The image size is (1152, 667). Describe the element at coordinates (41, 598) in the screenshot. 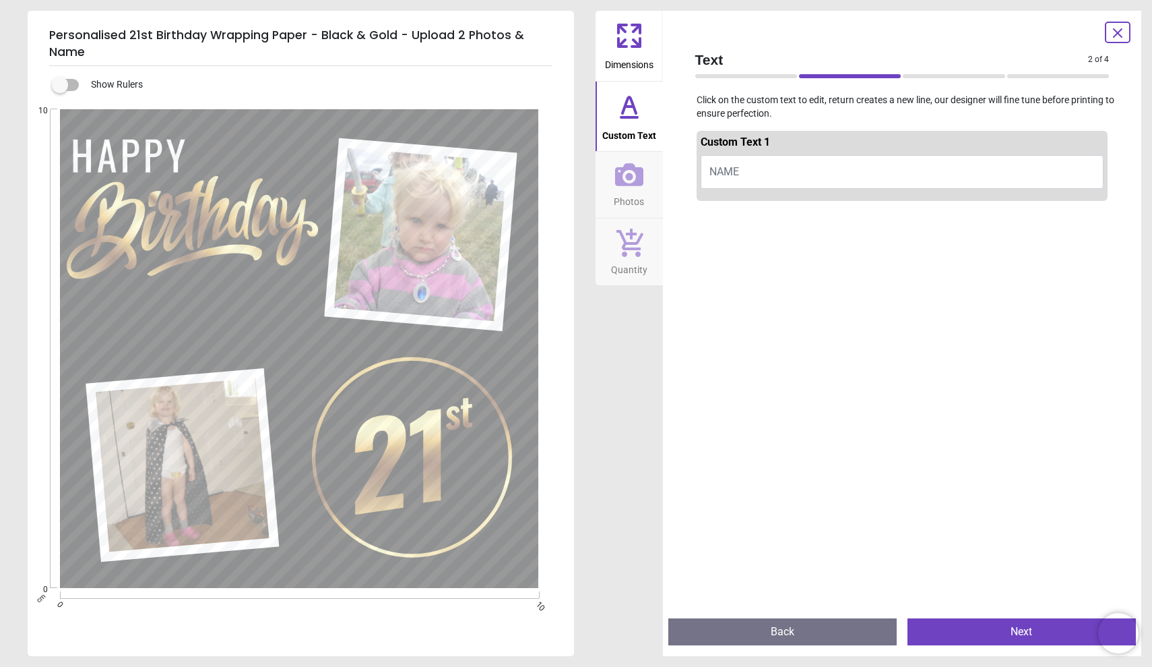

I see `span: cm` at that location.